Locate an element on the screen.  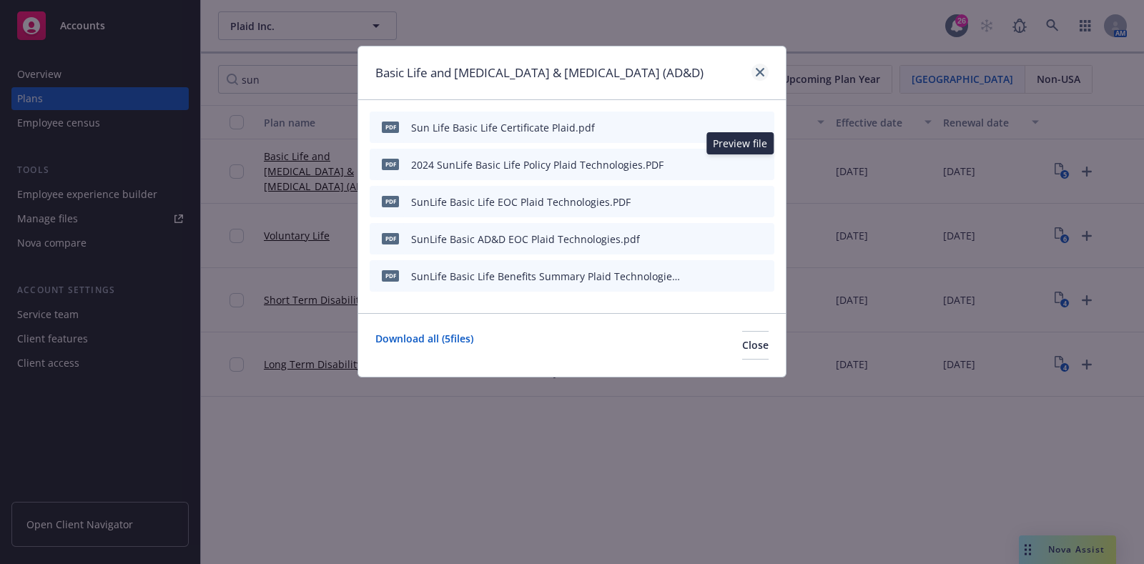
div: Preview file is located at coordinates (740, 143).